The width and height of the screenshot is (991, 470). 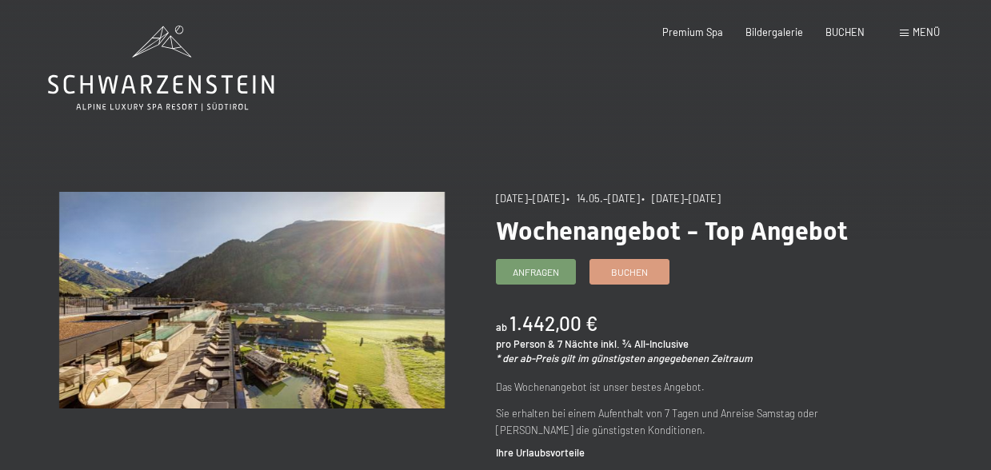 What do you see at coordinates (525, 344) in the screenshot?
I see `span: pro Person &` at bounding box center [525, 344].